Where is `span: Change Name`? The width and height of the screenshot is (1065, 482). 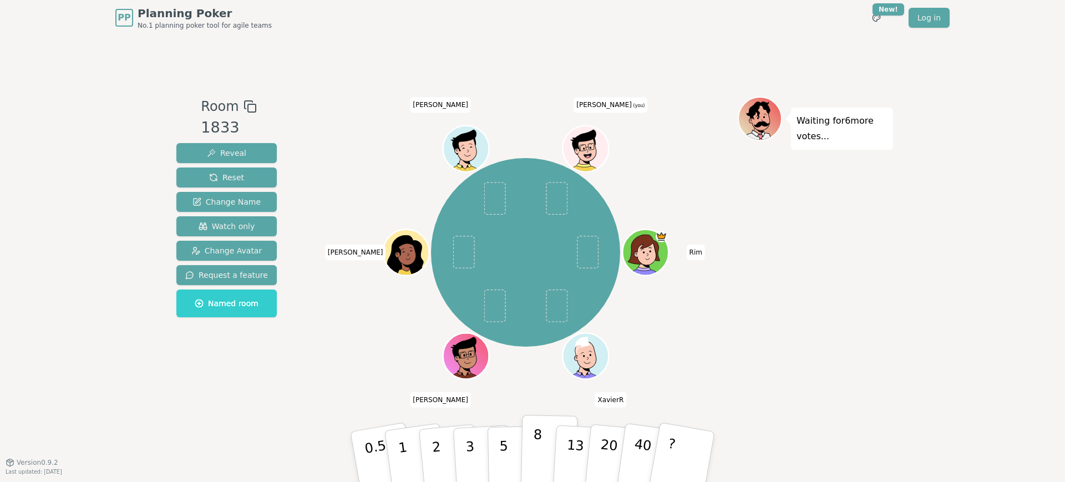
span: Change Name is located at coordinates (226, 202).